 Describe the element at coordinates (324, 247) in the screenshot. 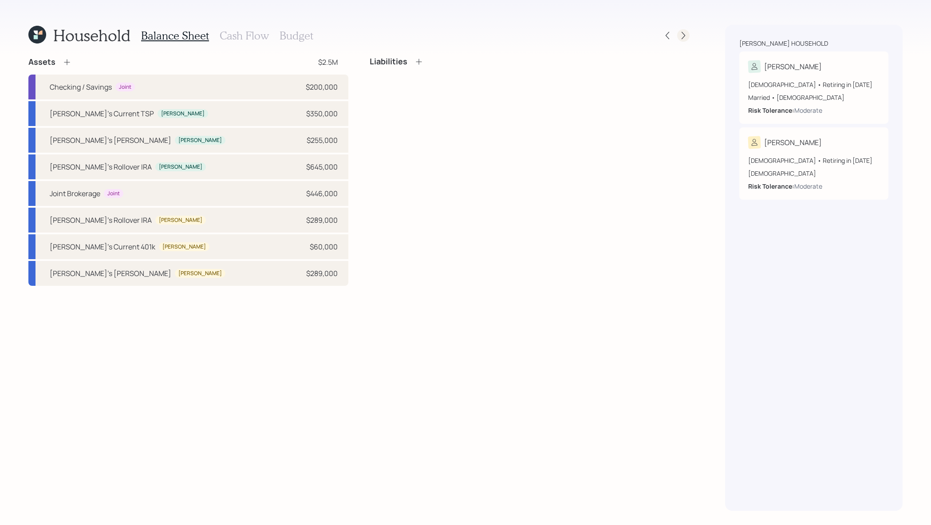

I see `div: $60,000` at that location.